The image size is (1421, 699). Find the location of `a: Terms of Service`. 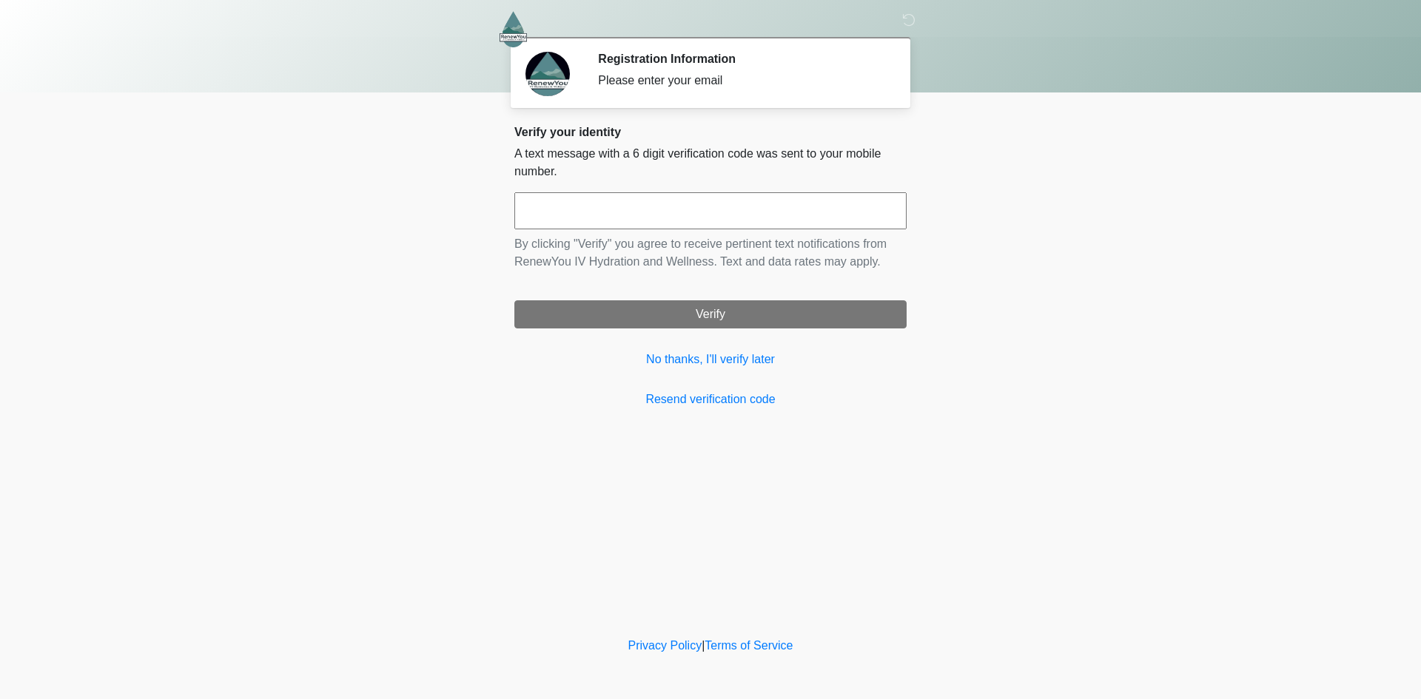

a: Terms of Service is located at coordinates (748, 645).